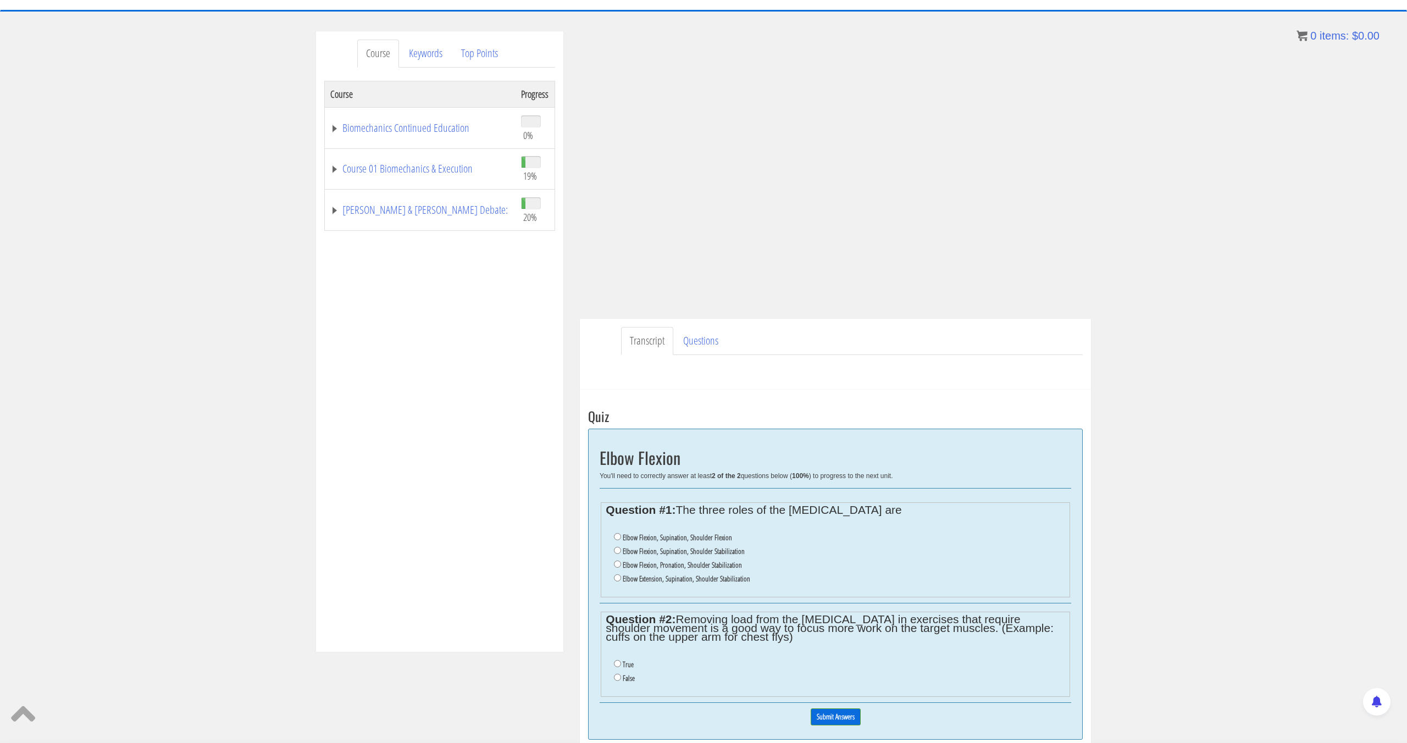 This screenshot has width=1407, height=743. What do you see at coordinates (835, 457) in the screenshot?
I see `h2: Elbow Flexion` at bounding box center [835, 457].